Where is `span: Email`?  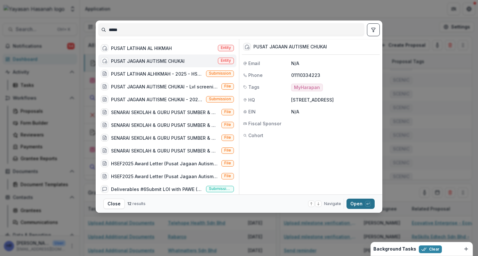
span: Email is located at coordinates (254, 63).